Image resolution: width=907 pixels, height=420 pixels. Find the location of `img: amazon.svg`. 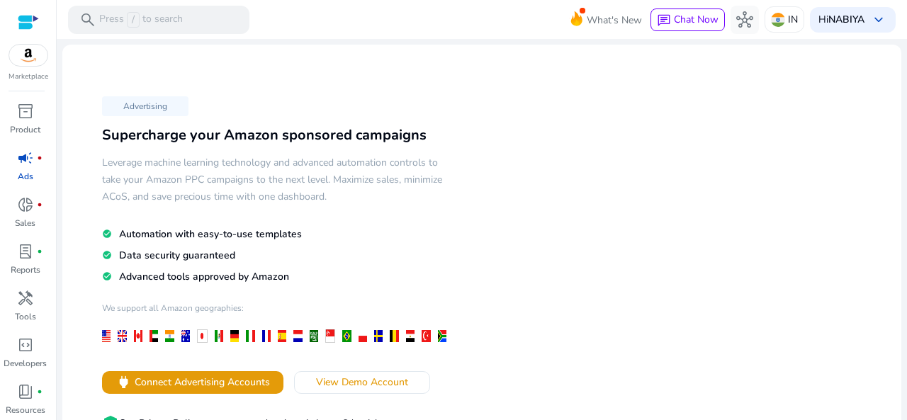

img: amazon.svg is located at coordinates (28, 55).